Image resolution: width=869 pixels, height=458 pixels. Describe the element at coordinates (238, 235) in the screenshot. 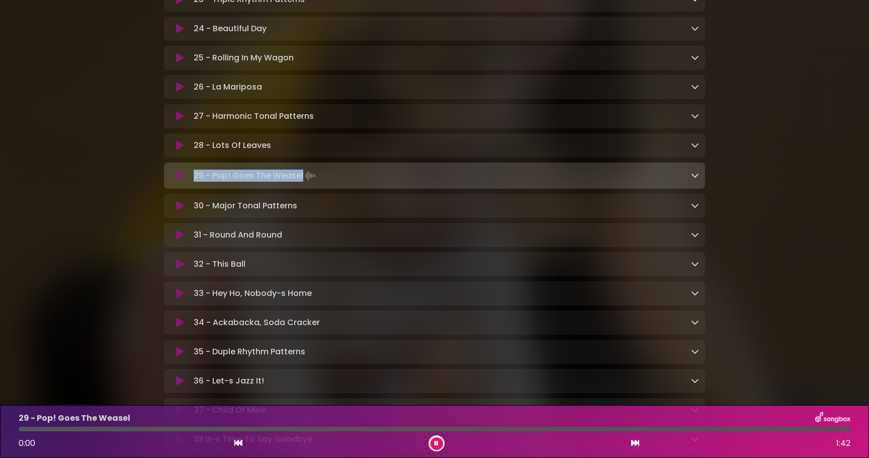

I see `p: 31 - Round And Round` at that location.